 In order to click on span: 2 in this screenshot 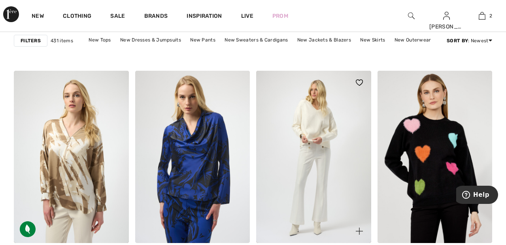, I will do `click(491, 16)`.